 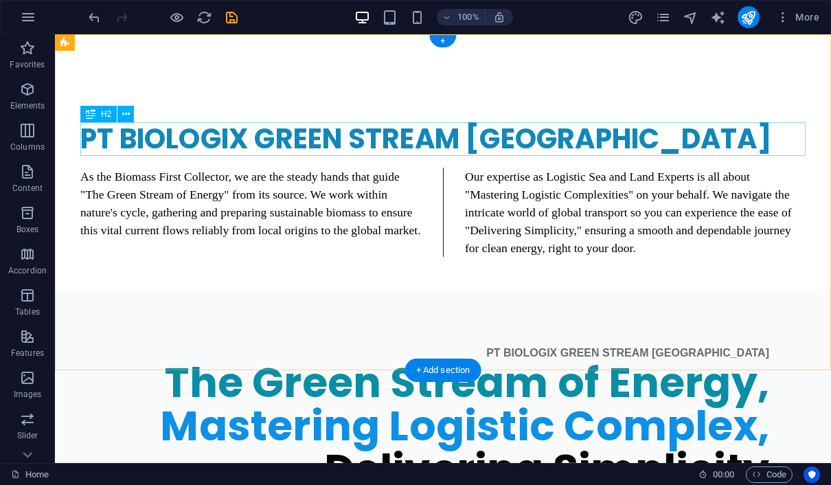 I want to click on button: Code, so click(x=769, y=474).